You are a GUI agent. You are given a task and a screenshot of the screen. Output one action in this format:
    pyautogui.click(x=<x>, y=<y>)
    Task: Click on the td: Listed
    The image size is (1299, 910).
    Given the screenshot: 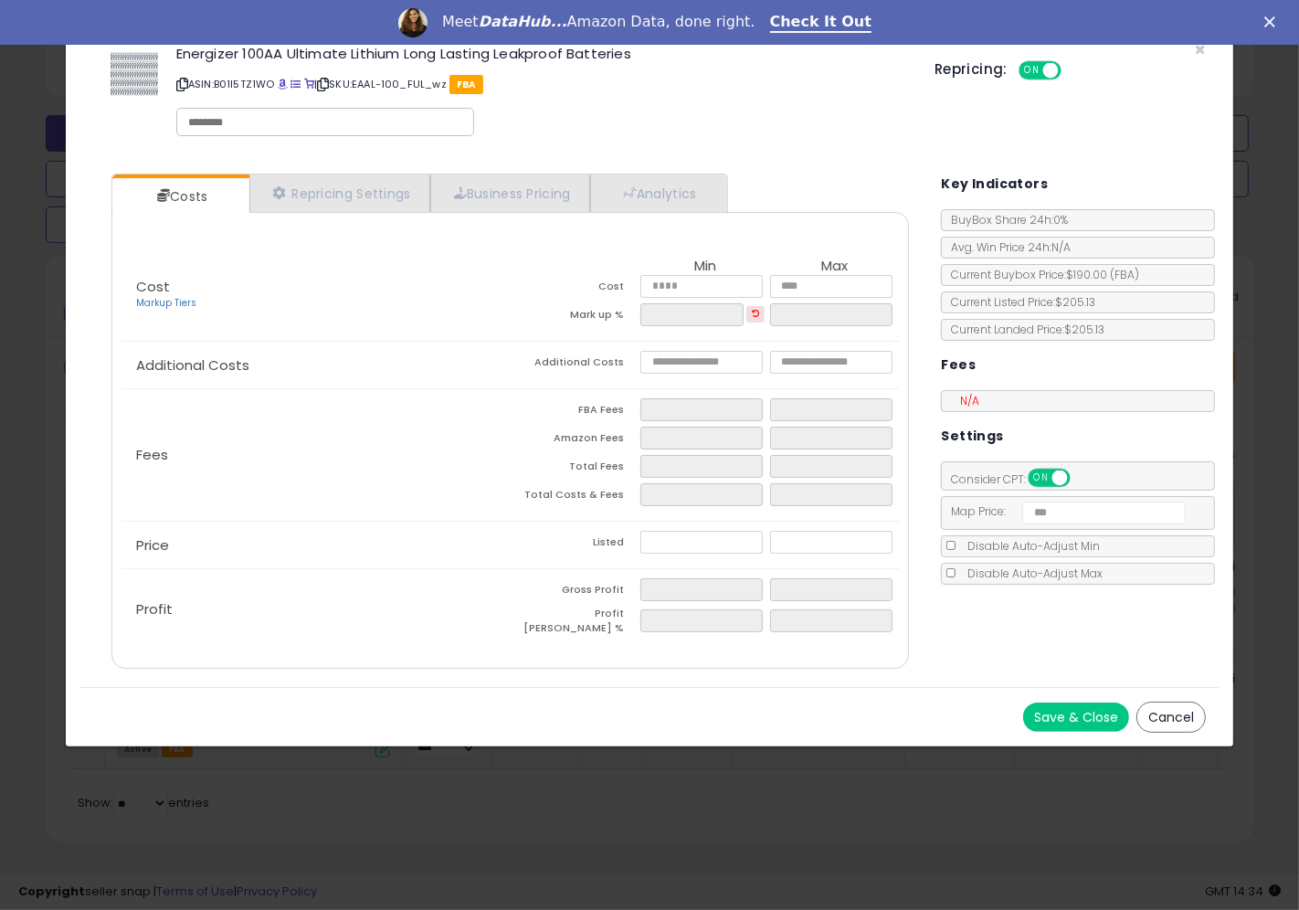 What is the action you would take?
    pyautogui.click(x=576, y=545)
    